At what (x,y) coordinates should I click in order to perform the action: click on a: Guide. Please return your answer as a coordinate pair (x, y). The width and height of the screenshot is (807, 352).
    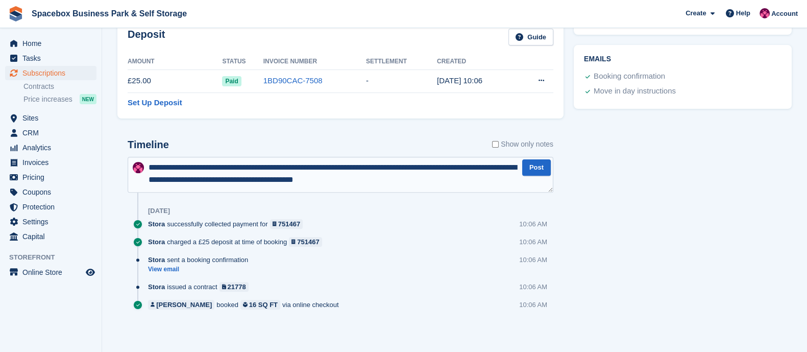
    Looking at the image, I should click on (531, 37).